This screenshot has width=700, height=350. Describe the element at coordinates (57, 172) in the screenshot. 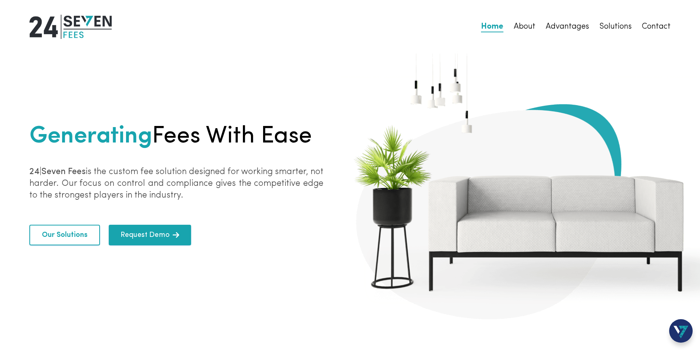

I see `b: 24|Seven Fees` at that location.